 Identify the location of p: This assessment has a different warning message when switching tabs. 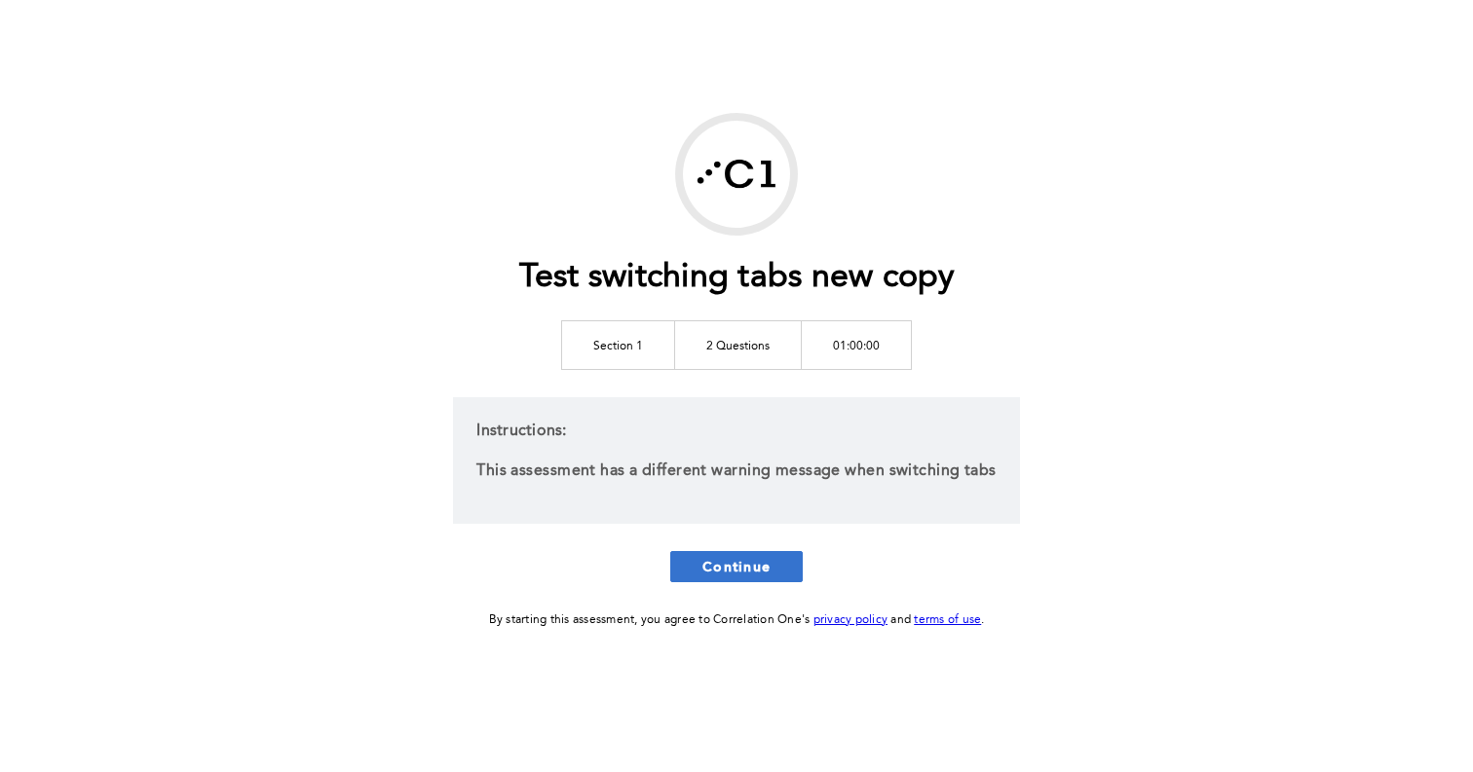
(735, 471).